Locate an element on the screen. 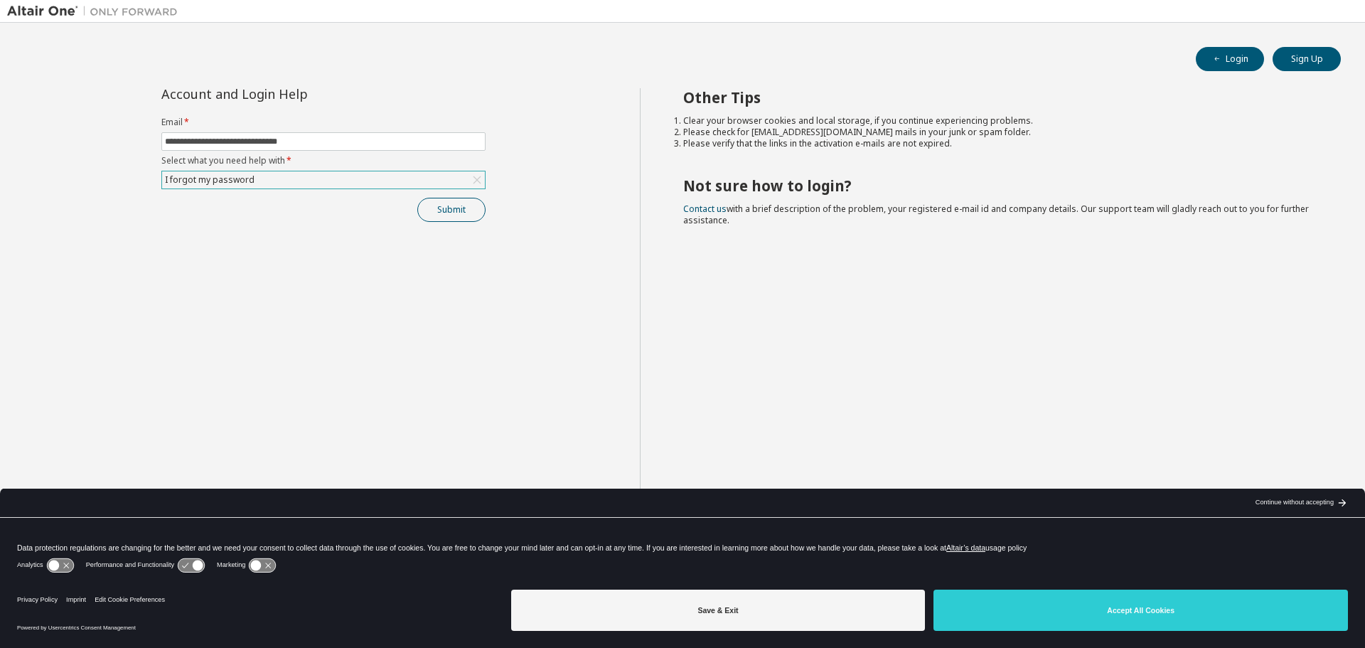 This screenshot has height=648, width=1365. button: Submit is located at coordinates (451, 210).